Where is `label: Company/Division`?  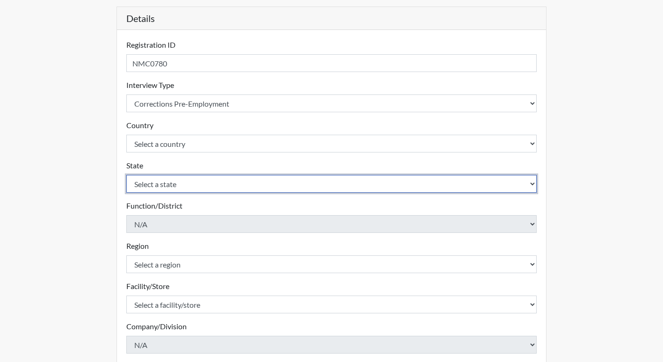 label: Company/Division is located at coordinates (156, 326).